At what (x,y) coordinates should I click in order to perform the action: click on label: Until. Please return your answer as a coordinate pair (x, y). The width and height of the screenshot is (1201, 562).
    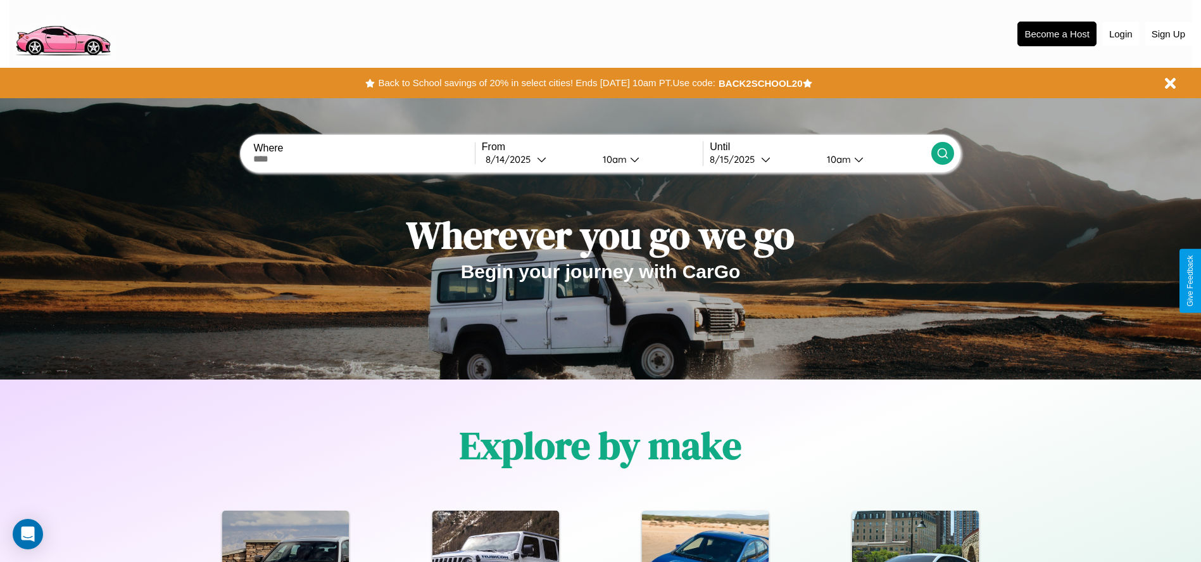
    Looking at the image, I should click on (820, 147).